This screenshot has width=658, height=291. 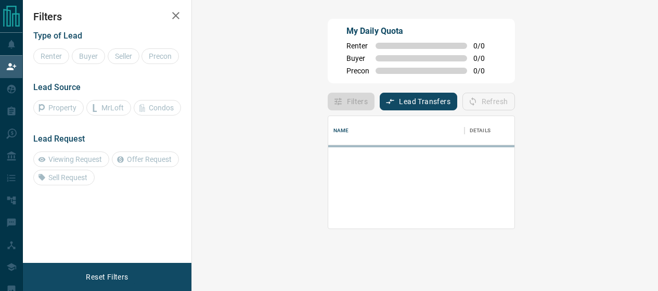 I want to click on span: Precon, so click(x=358, y=71).